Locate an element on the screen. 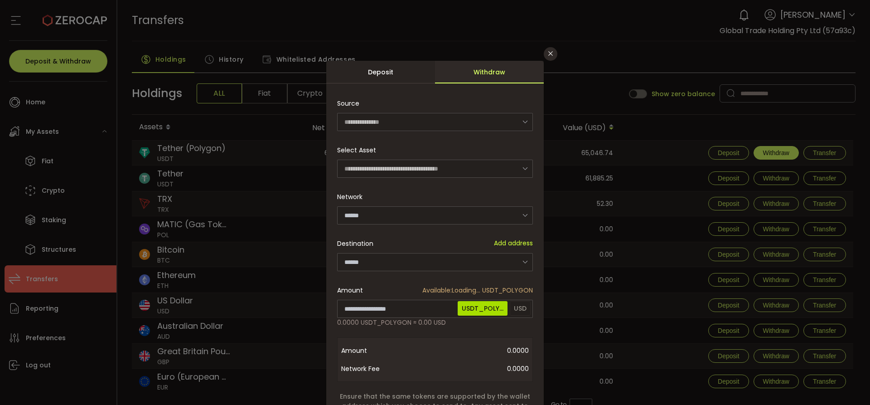 The width and height of the screenshot is (870, 405). button: Close is located at coordinates (551, 54).